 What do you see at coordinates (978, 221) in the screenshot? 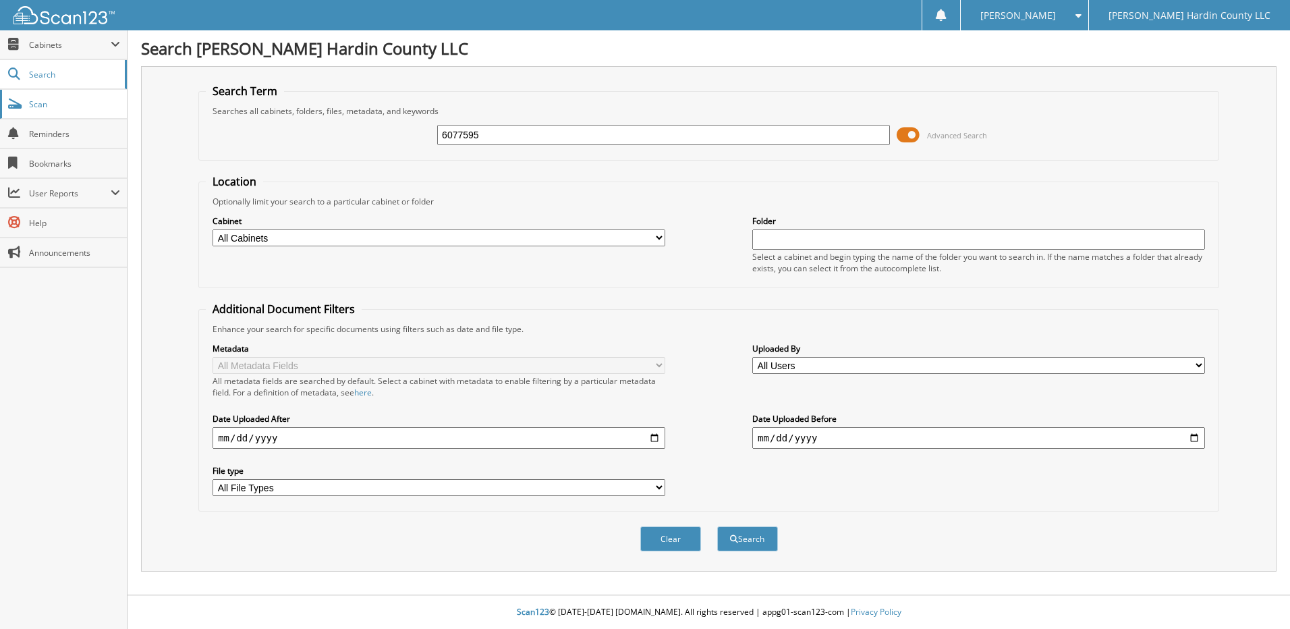
I see `label: Folder` at bounding box center [978, 221].